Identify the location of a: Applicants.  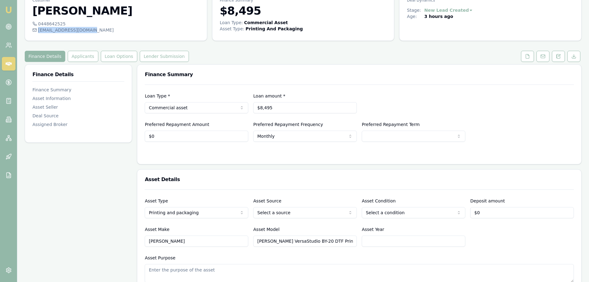
(83, 56).